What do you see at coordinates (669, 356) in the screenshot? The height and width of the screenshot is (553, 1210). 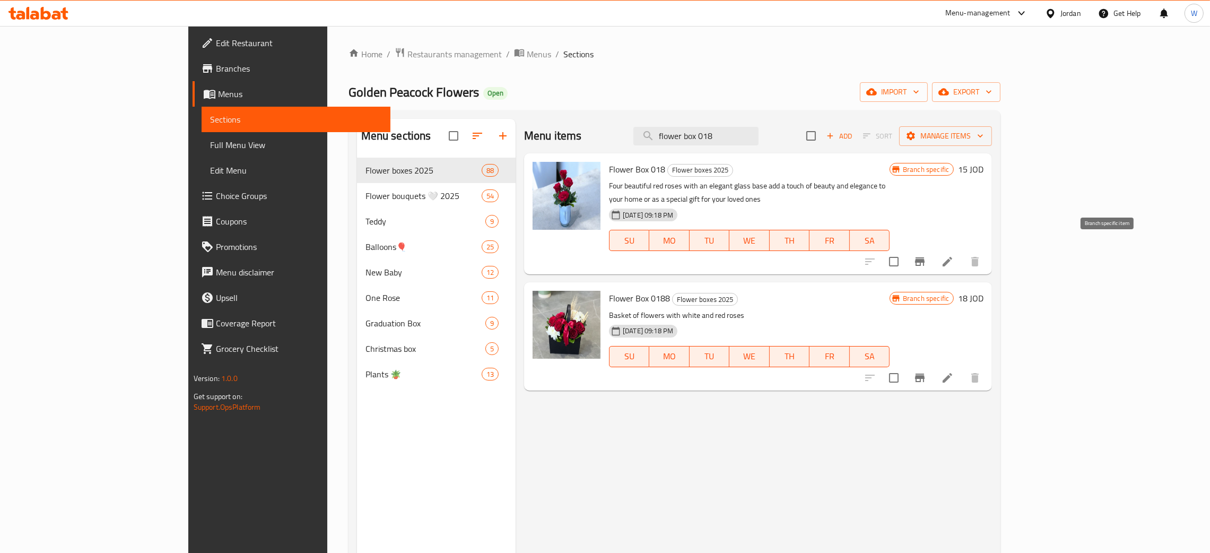 I see `span: MO` at bounding box center [669, 356].